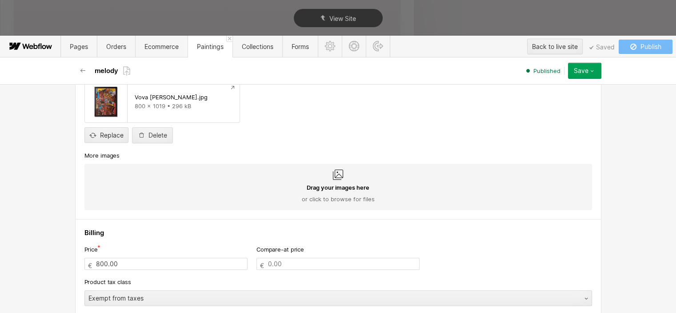 The height and width of the screenshot is (313, 676). Describe the element at coordinates (300, 46) in the screenshot. I see `span: Forms` at that location.